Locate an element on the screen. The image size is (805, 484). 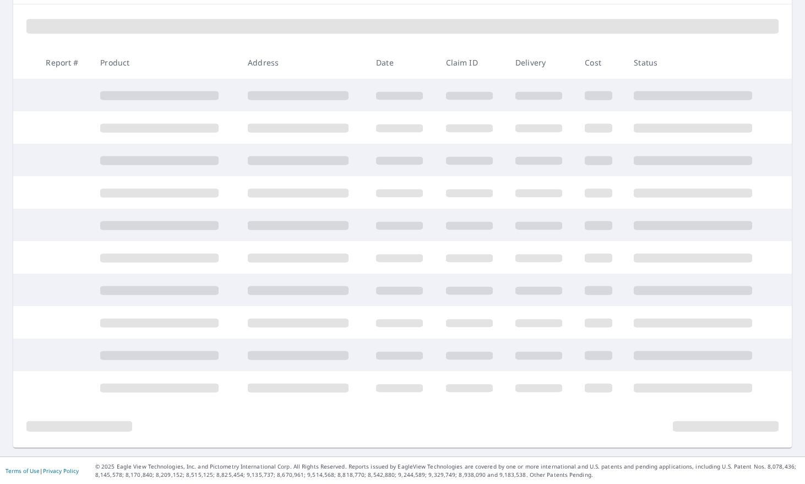
th: Claim ID is located at coordinates (472, 62).